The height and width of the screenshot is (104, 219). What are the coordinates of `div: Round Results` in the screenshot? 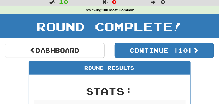 It's located at (110, 68).